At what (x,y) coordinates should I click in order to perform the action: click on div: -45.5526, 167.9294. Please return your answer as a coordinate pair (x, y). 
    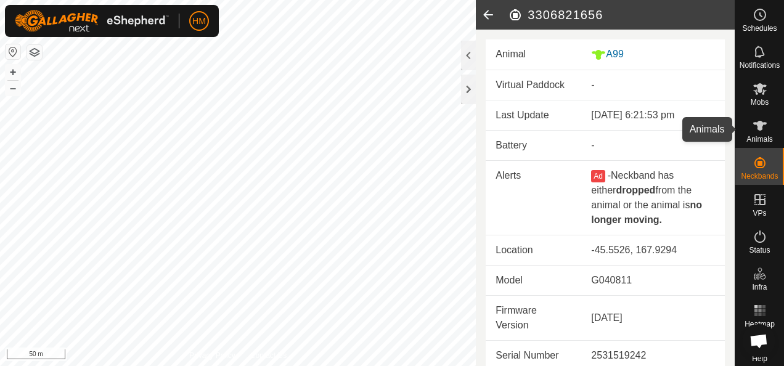
    Looking at the image, I should click on (653, 250).